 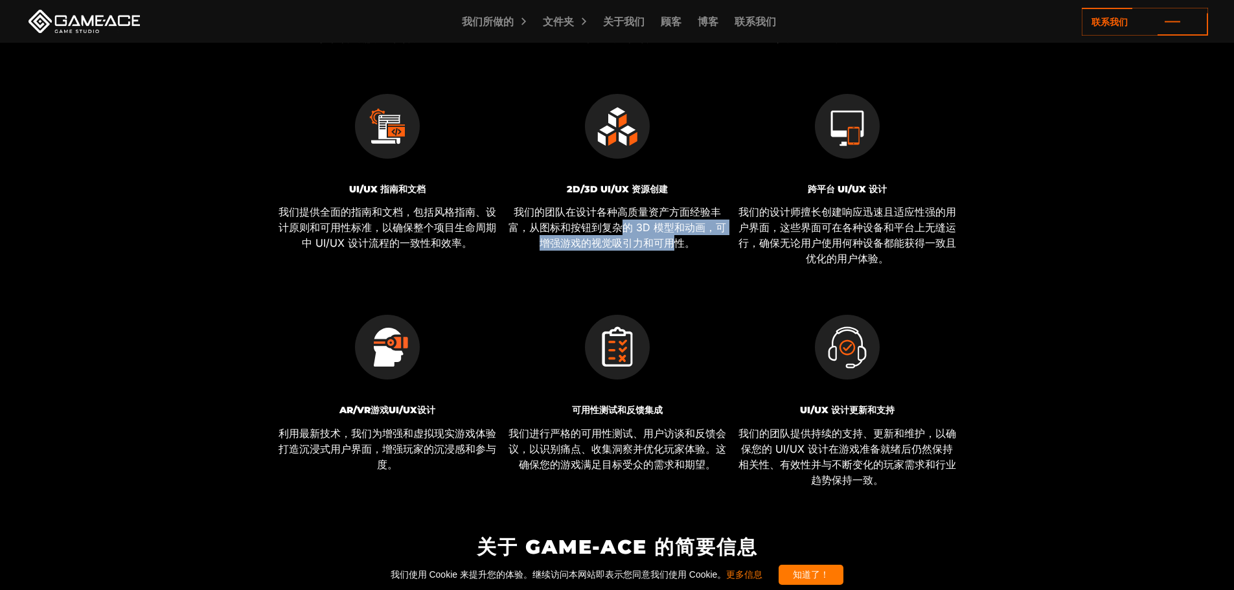 I want to click on img: 2D/3D UI/UX 资源创建, so click(x=617, y=126).